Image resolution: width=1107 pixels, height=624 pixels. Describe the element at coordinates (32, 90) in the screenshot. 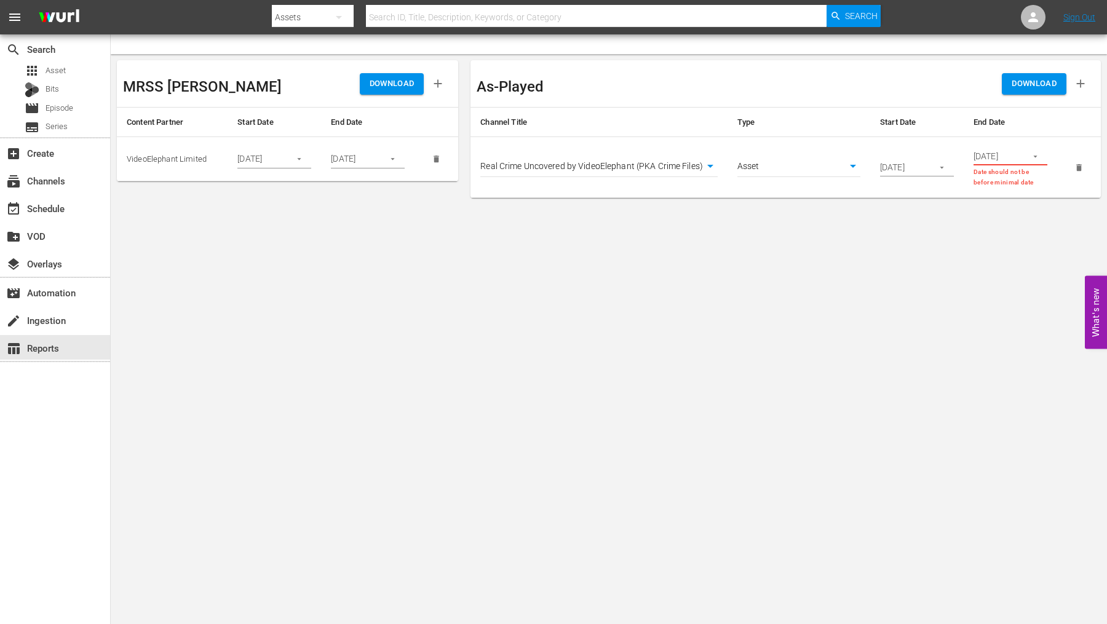

I see `div: Bits` at that location.